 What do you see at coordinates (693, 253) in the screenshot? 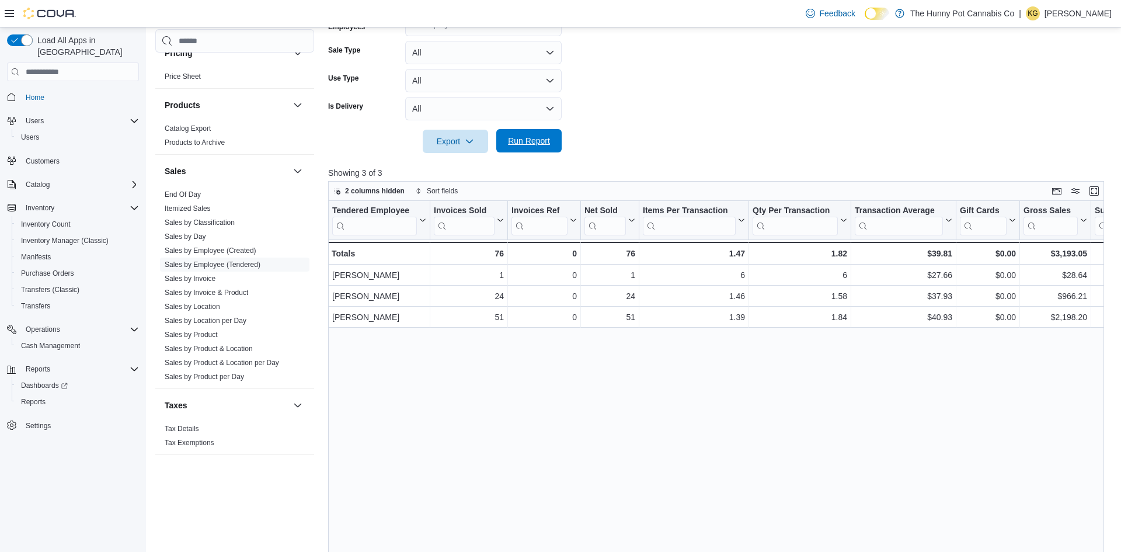
I see `div: 1.47` at bounding box center [693, 253].